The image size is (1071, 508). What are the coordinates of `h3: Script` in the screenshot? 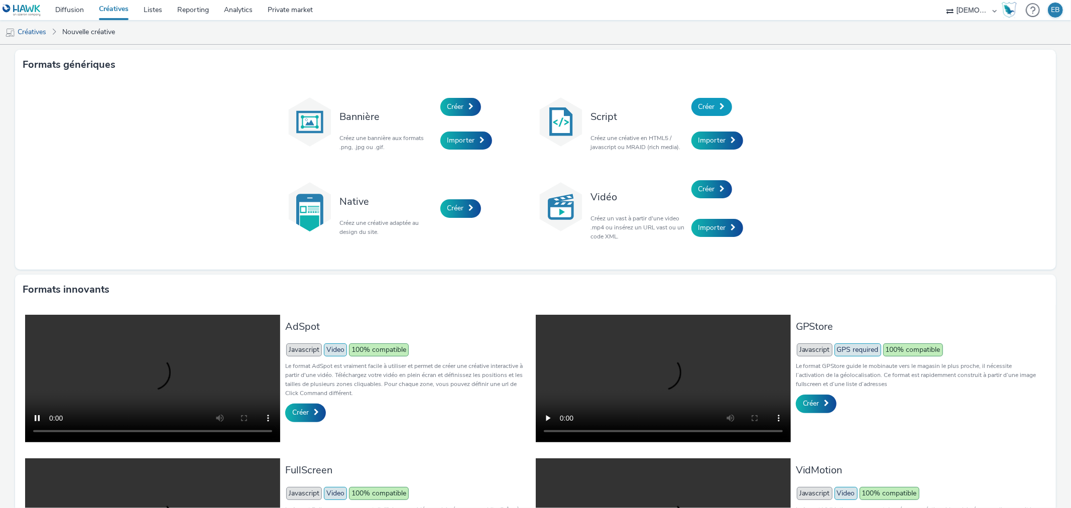 It's located at (639, 116).